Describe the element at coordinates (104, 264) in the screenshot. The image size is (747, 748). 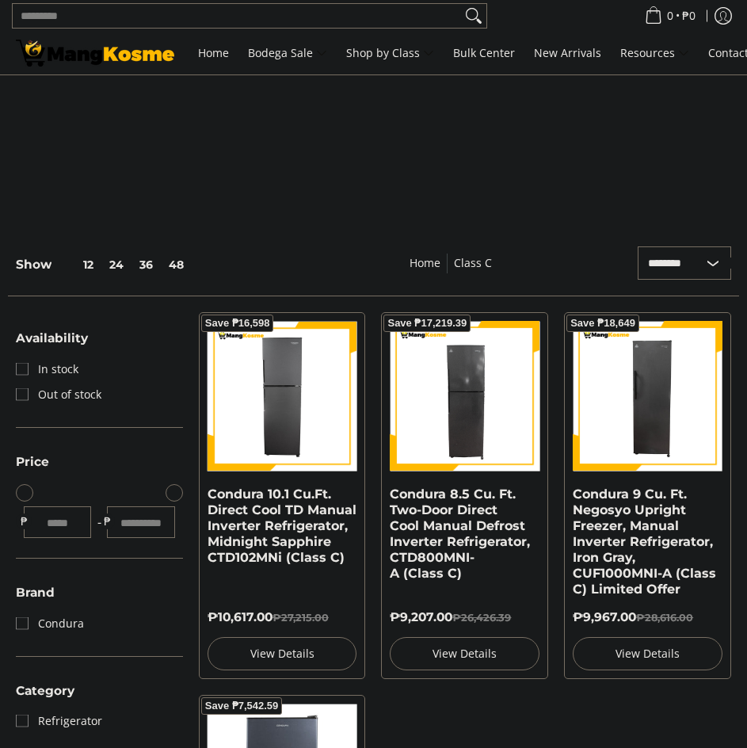
I see `h5: Show` at that location.